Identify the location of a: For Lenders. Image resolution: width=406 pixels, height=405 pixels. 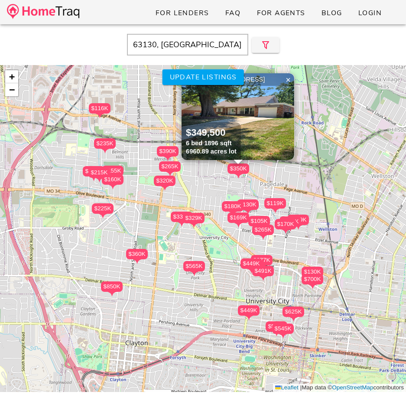
(182, 13).